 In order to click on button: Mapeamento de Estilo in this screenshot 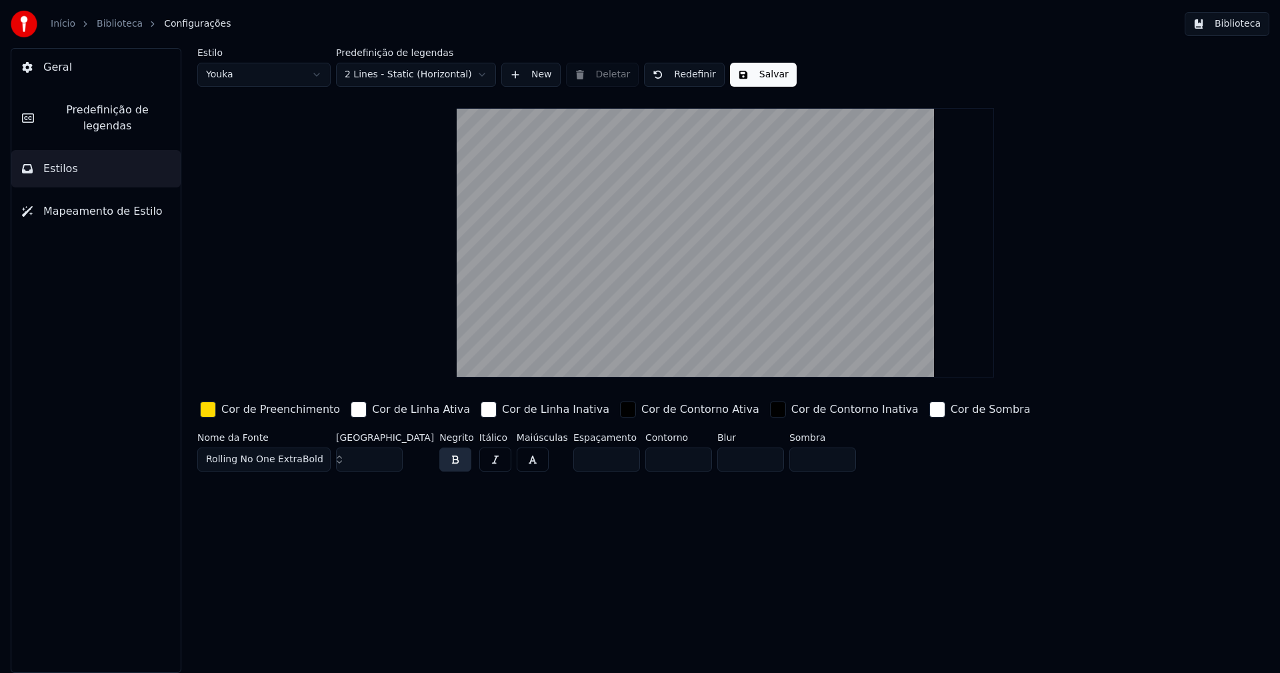, I will do `click(96, 211)`.